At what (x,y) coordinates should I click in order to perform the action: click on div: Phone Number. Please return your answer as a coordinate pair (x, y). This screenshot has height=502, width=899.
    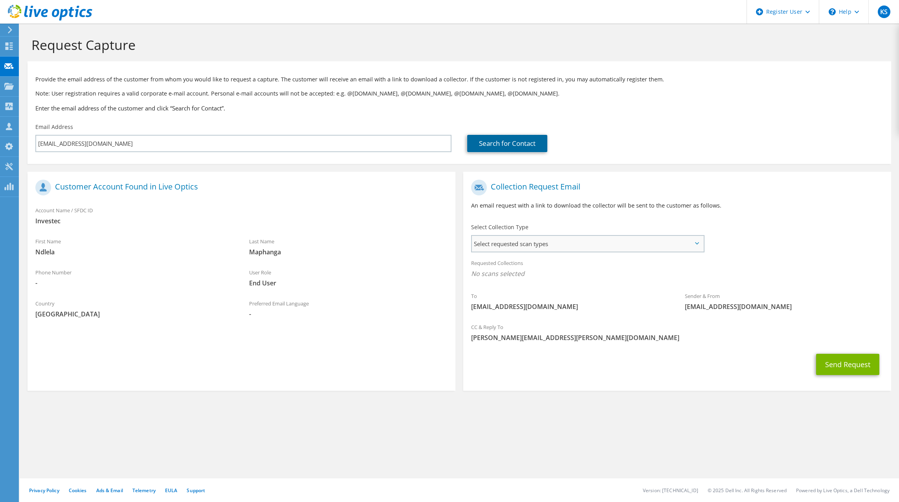
    Looking at the image, I should click on (134, 277).